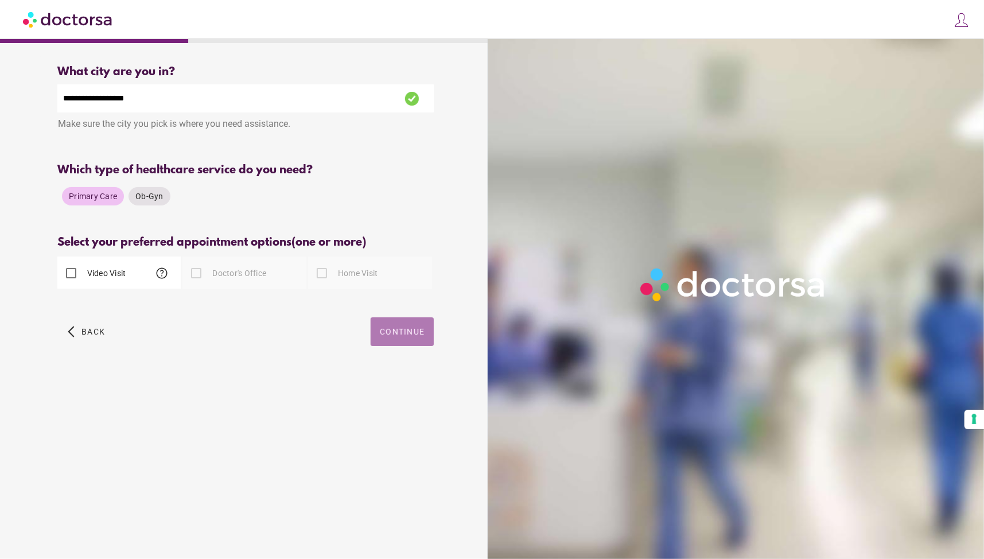 The width and height of the screenshot is (984, 559). What do you see at coordinates (402, 332) in the screenshot?
I see `button: Continue` at bounding box center [402, 332].